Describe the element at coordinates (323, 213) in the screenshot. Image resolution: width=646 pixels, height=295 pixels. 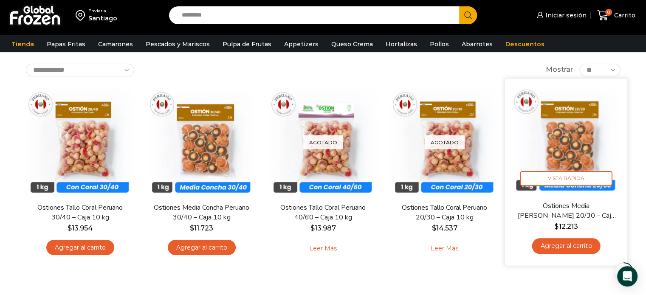
I see `a: Ostiones Tallo Coral Peruano 40/60 – Caja 10 kg` at that location.